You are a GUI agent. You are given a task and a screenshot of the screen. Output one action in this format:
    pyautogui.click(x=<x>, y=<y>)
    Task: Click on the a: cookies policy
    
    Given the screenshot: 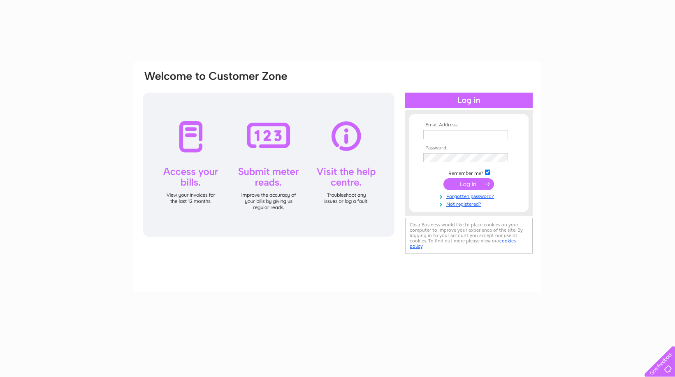 What is the action you would take?
    pyautogui.click(x=463, y=243)
    